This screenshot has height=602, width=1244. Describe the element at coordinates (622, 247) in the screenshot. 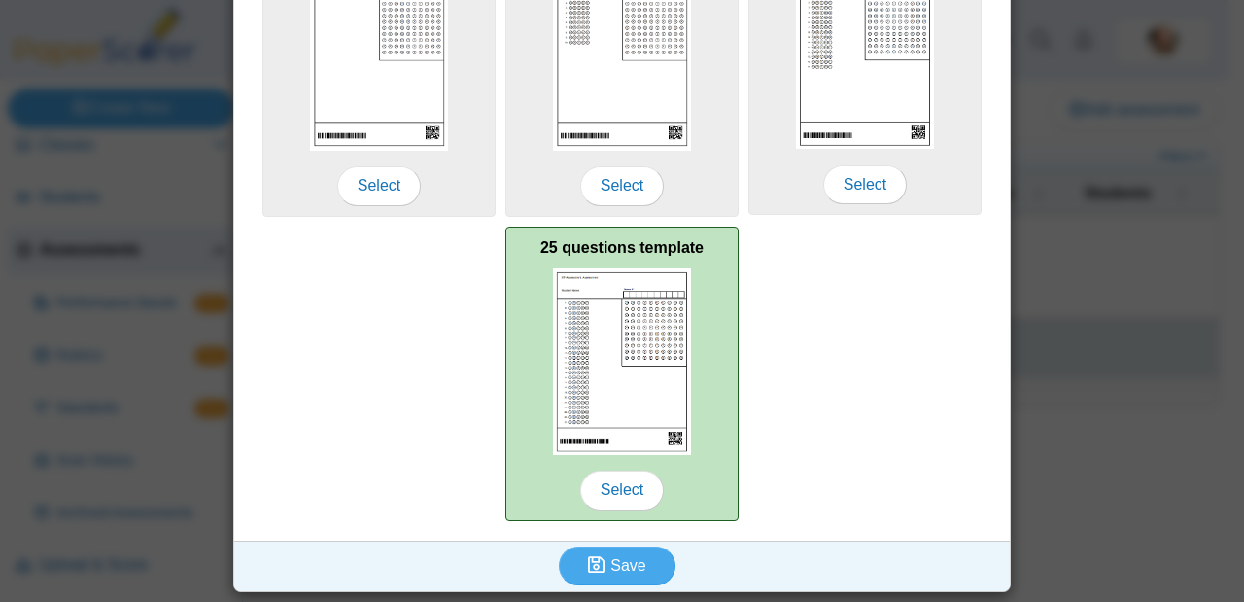

I see `b: 25 questions template` at that location.